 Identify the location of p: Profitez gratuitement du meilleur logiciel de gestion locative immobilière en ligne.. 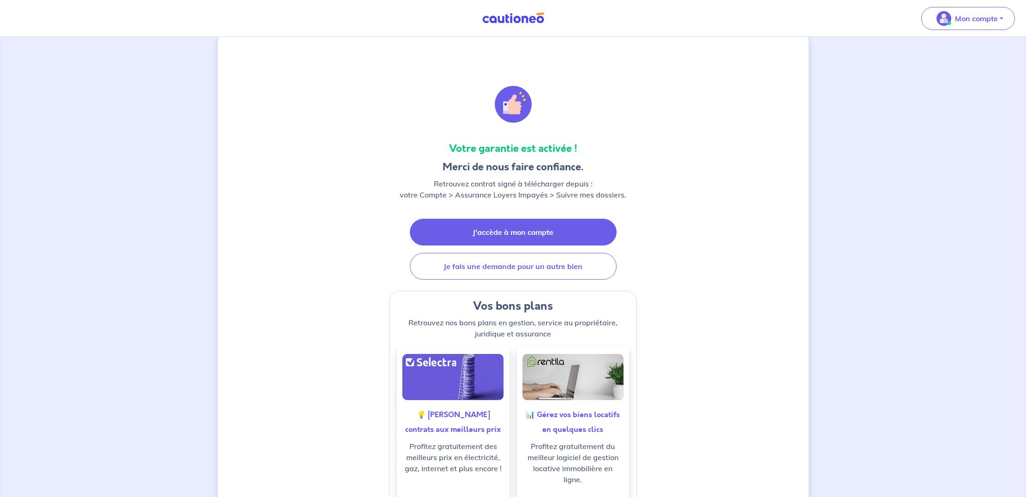
(573, 463).